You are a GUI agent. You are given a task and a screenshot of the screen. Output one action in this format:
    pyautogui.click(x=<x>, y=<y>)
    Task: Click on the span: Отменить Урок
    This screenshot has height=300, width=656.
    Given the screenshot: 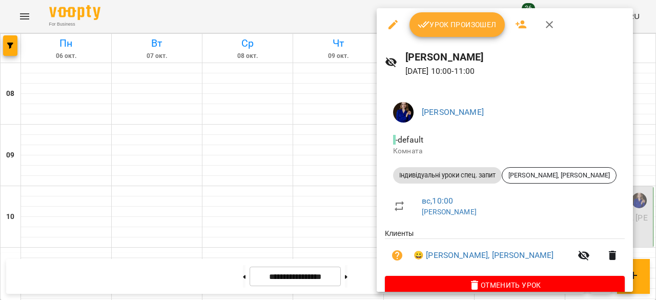 What is the action you would take?
    pyautogui.click(x=505, y=285)
    